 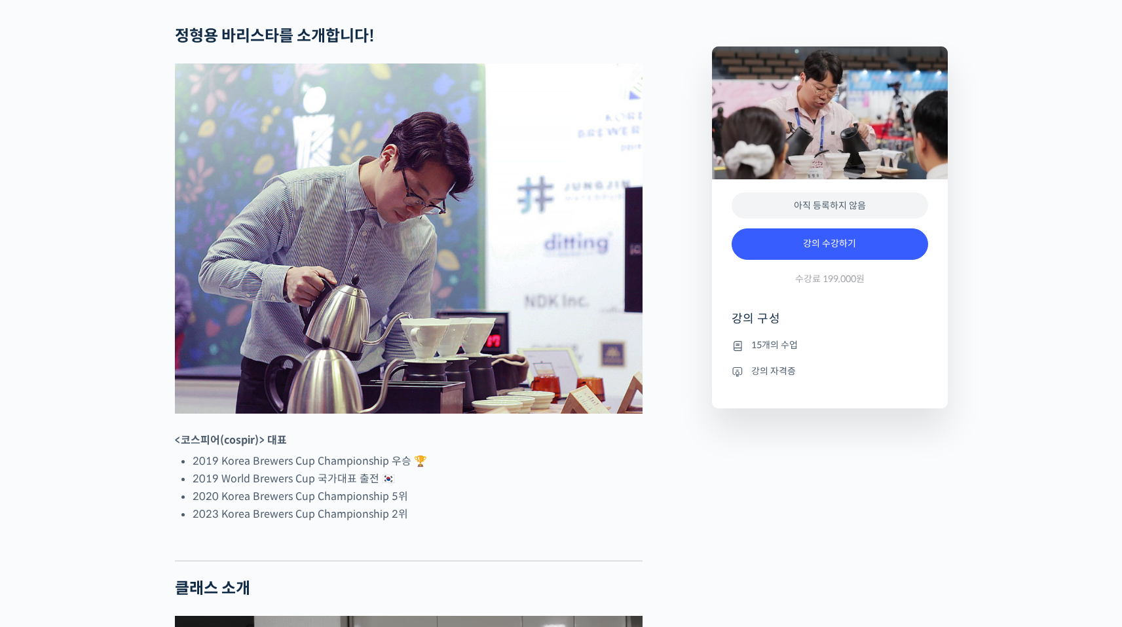 What do you see at coordinates (417, 479) in the screenshot?
I see `li: 2019 World Brewers Cup 국가대표 출전 🇰🇷` at bounding box center [417, 479].